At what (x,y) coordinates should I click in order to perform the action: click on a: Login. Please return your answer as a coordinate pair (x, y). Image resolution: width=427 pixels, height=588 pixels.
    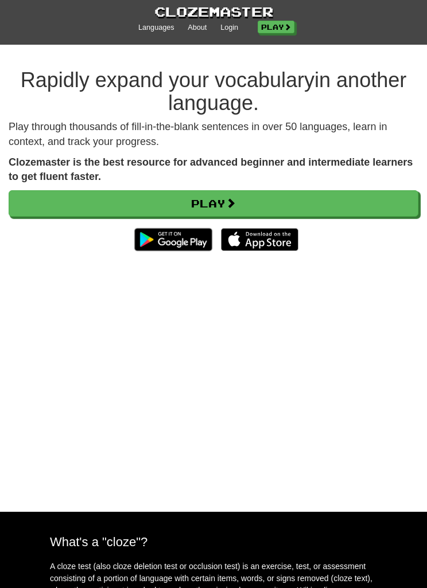
    Looking at the image, I should click on (229, 28).